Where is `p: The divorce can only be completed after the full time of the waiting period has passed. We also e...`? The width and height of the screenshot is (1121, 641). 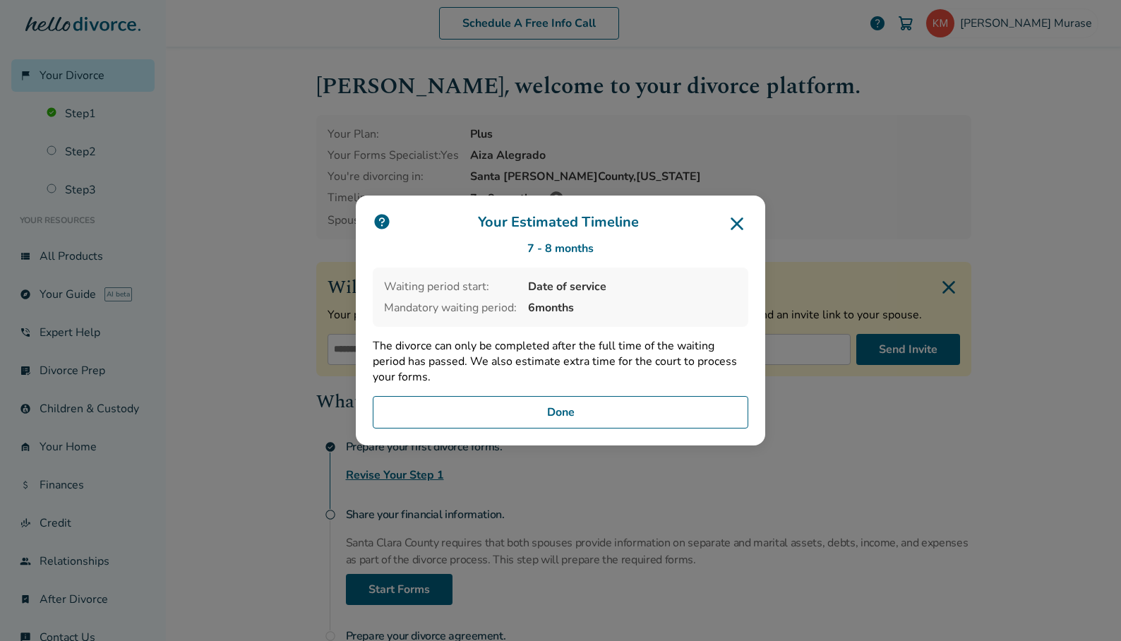
p: The divorce can only be completed after the full time of the waiting period has passed. We also e... is located at coordinates (560, 361).